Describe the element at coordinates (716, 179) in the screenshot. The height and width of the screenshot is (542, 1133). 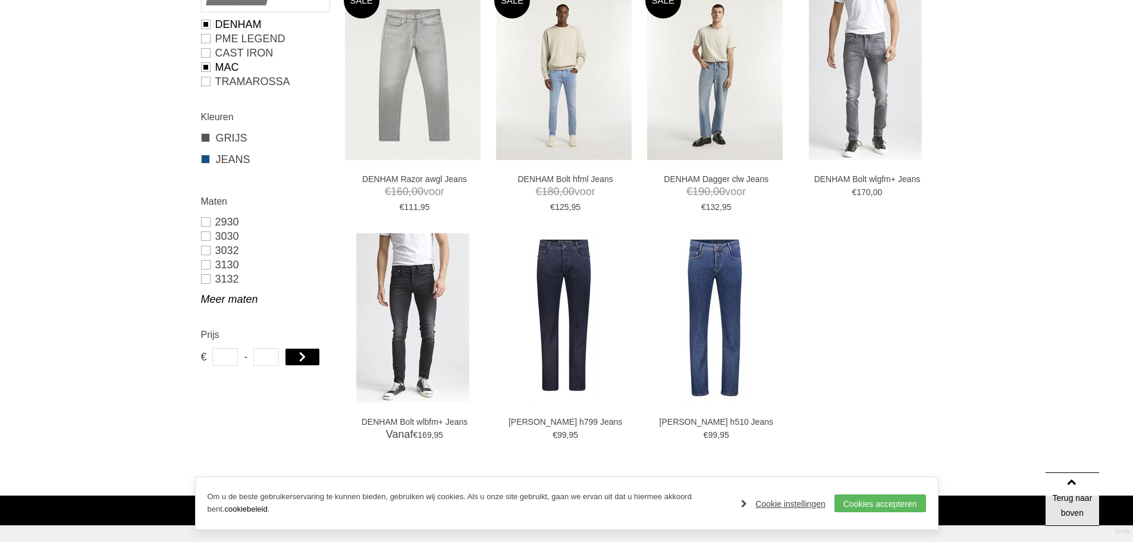
I see `a: DENHAM Dagger clw Jeans` at that location.